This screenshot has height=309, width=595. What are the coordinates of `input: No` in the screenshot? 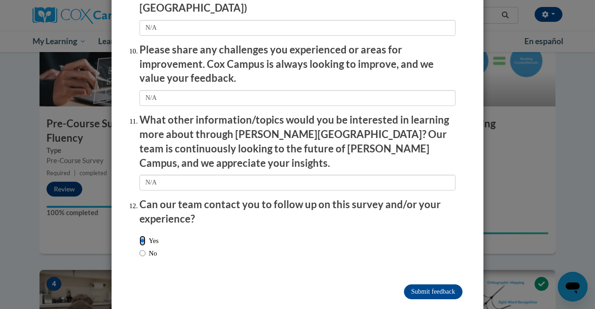 It's located at (142, 253).